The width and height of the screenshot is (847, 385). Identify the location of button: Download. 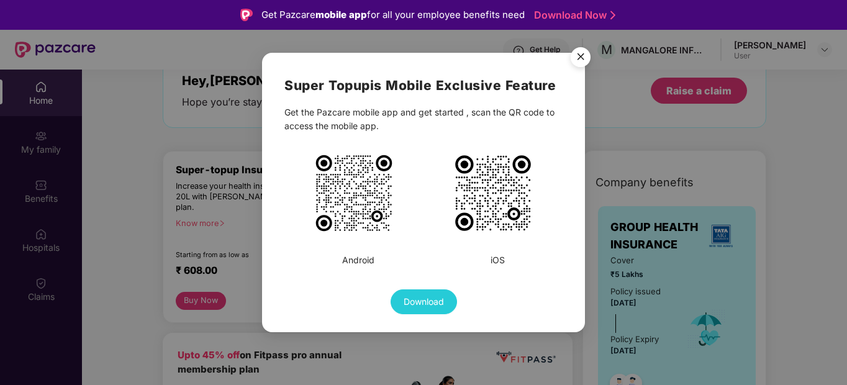
(423, 302).